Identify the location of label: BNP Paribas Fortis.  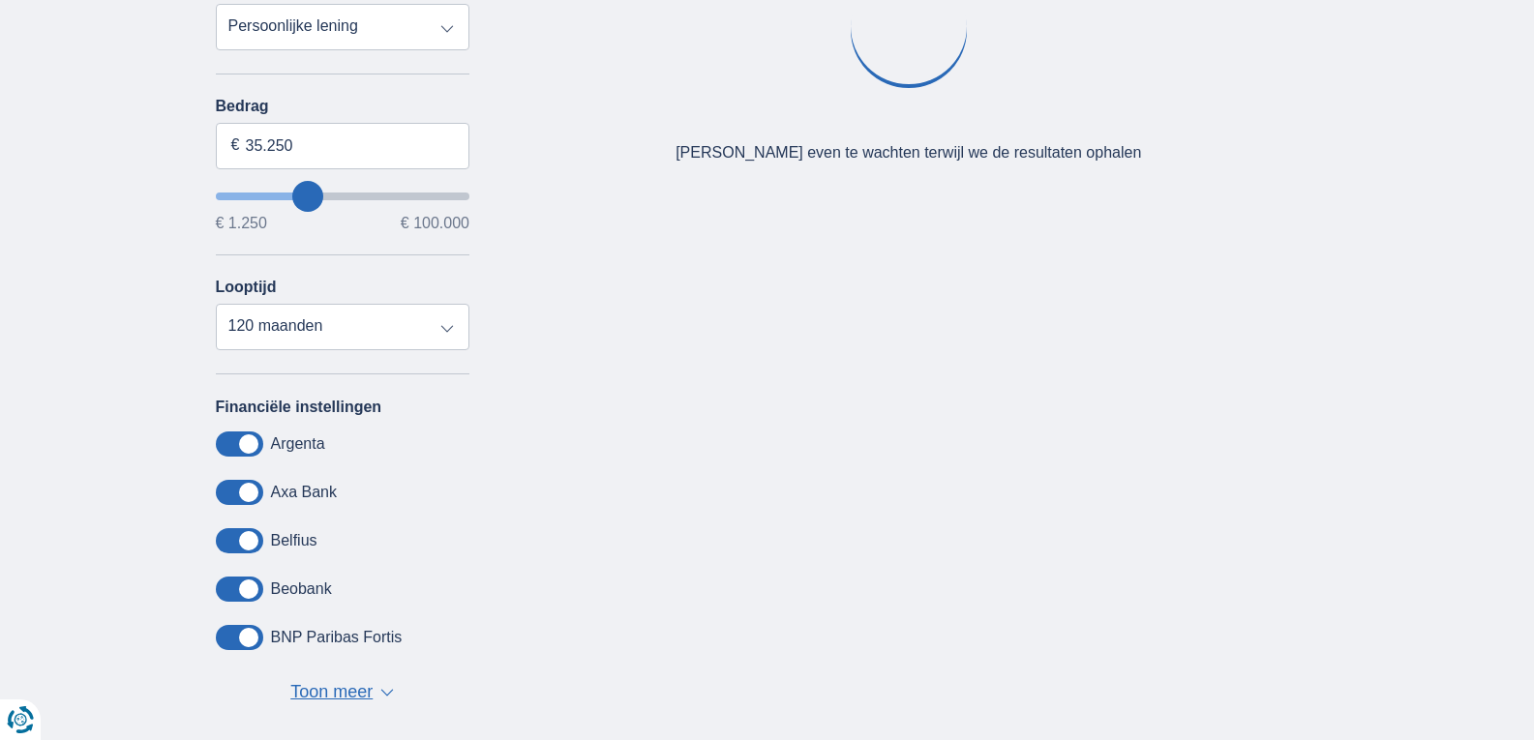
(337, 638).